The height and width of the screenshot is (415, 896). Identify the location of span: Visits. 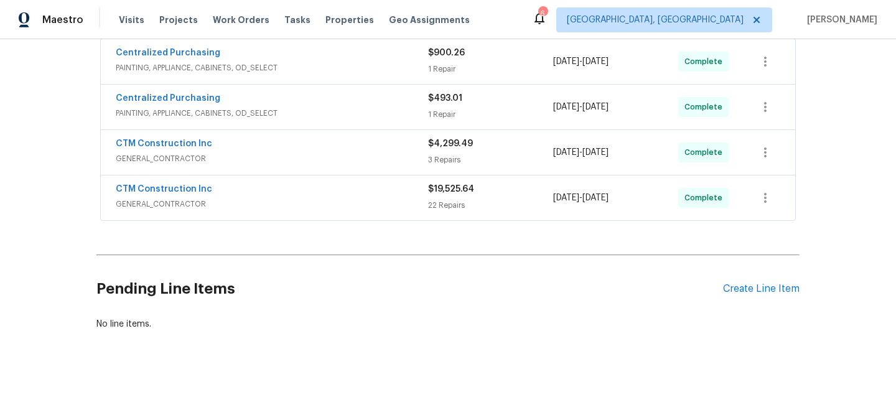
(131, 20).